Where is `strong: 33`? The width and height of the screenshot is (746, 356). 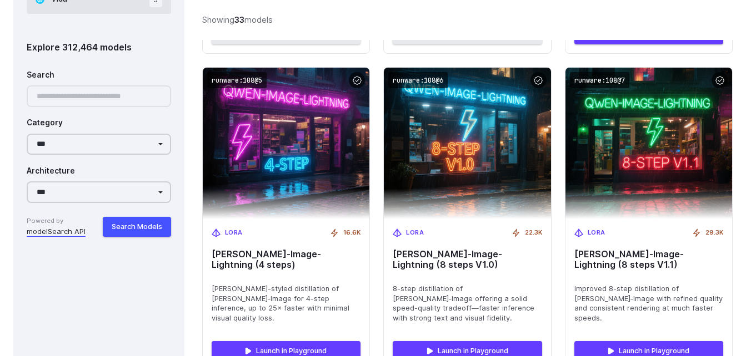
strong: 33 is located at coordinates (239, 19).